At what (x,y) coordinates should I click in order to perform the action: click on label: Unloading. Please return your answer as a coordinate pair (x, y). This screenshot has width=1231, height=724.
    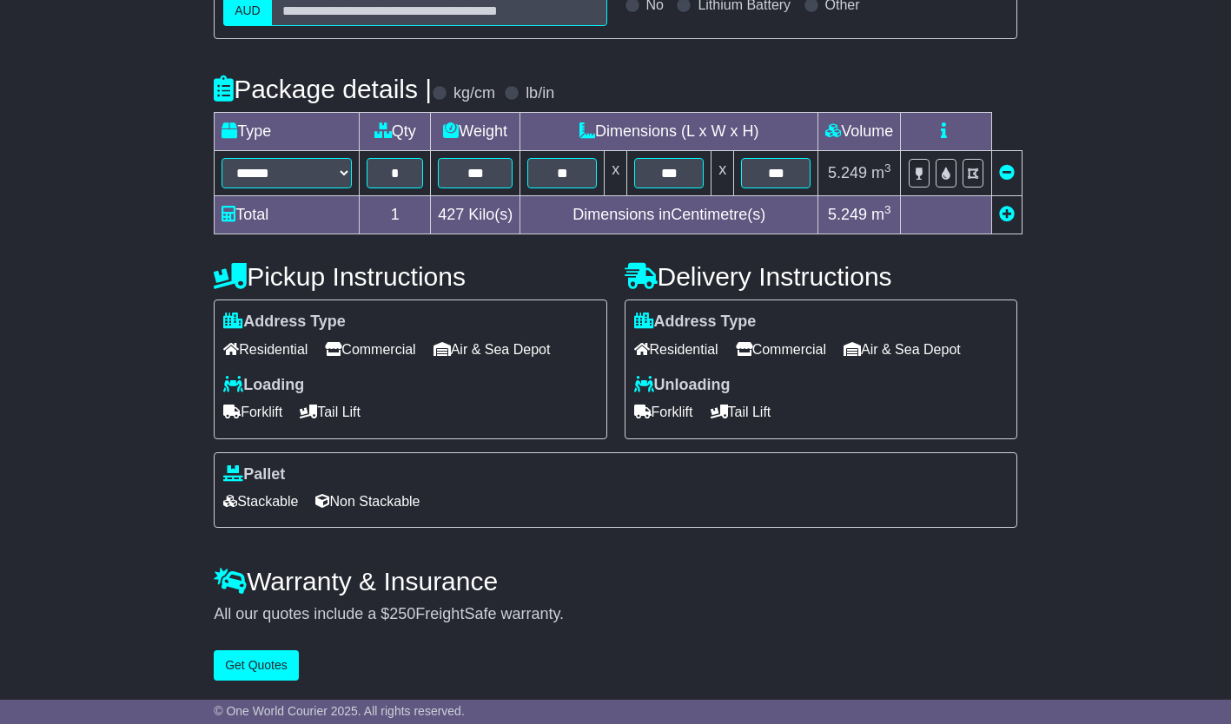
    Looking at the image, I should click on (682, 386).